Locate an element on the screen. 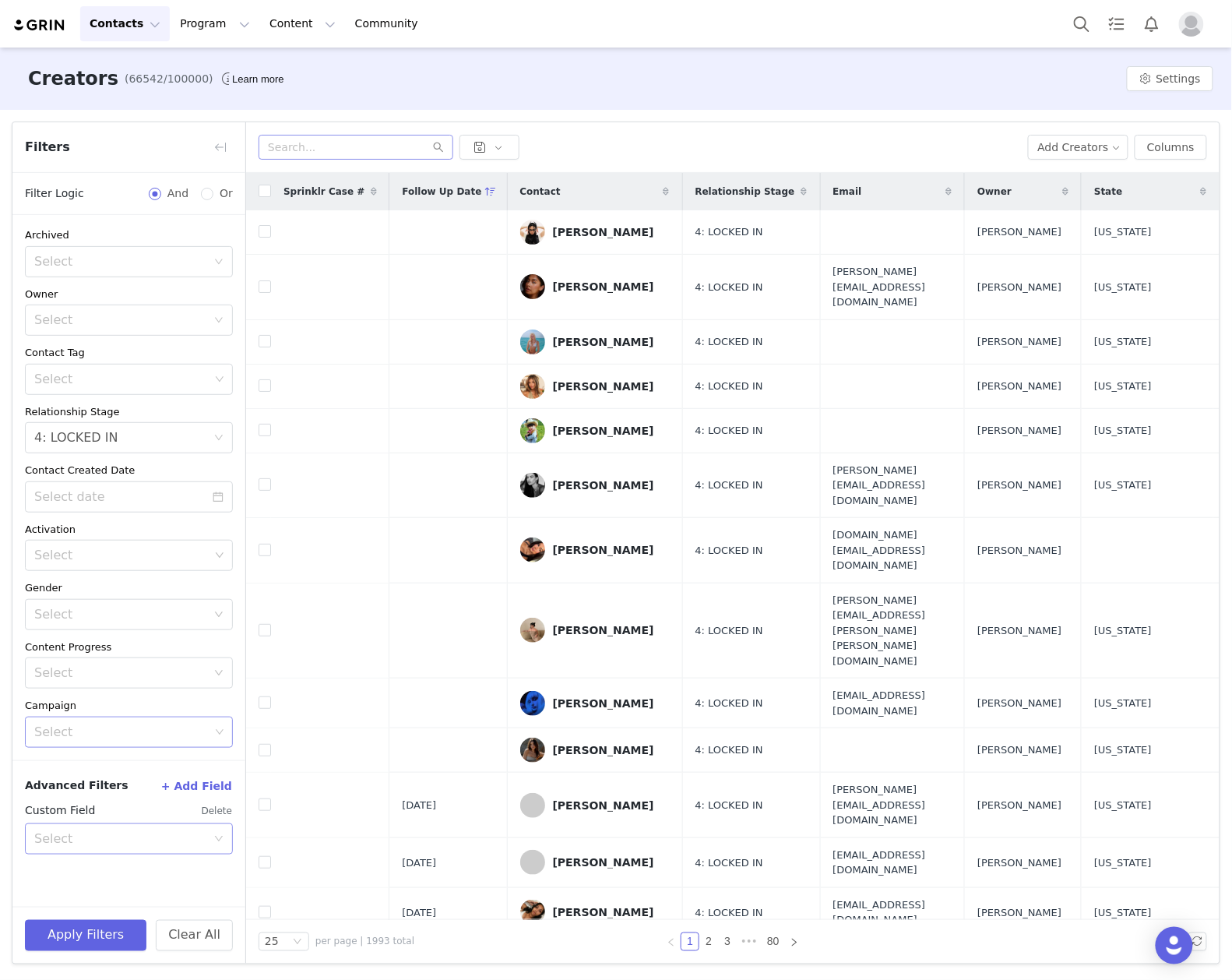 The height and width of the screenshot is (980, 1232). span: per page | 1993 total is located at coordinates (365, 942).